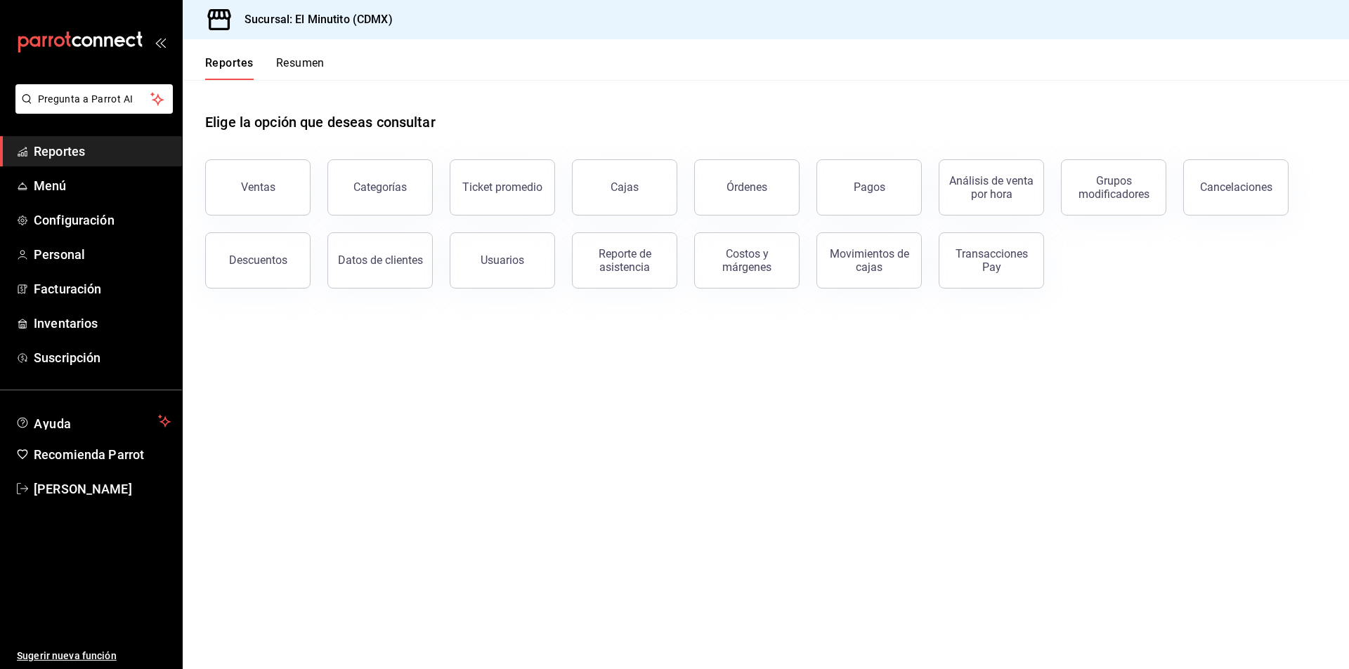 The width and height of the screenshot is (1349, 669). What do you see at coordinates (380, 188) in the screenshot?
I see `button: Categorías` at bounding box center [380, 188].